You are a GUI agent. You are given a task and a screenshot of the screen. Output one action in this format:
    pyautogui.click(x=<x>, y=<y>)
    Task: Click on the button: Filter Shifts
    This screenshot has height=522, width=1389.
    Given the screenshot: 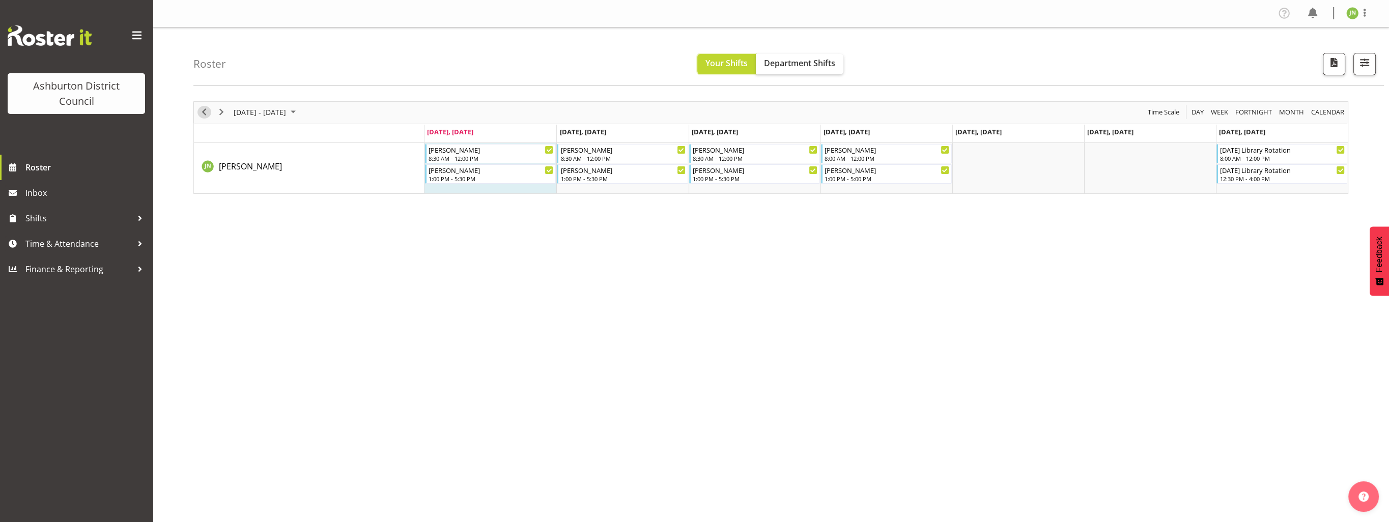 What is the action you would take?
    pyautogui.click(x=1364, y=64)
    